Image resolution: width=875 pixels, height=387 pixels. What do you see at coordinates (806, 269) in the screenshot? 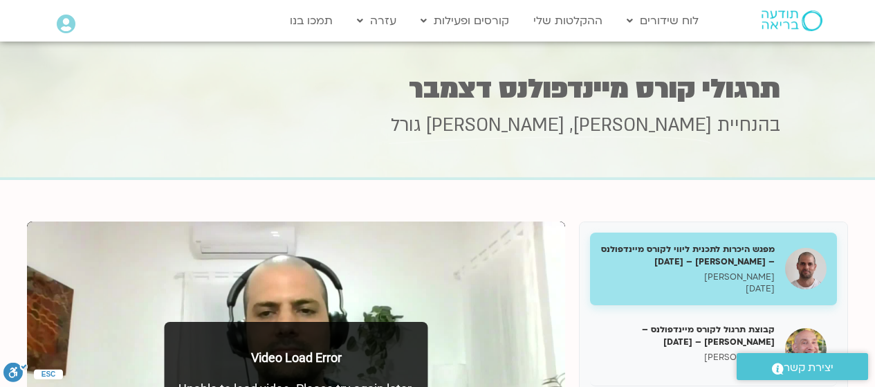
I see `img: מפגש היכרות לתכנית ליווי לקורס מיינדפולנס – דקל – 17/12/24` at bounding box center [806, 269].